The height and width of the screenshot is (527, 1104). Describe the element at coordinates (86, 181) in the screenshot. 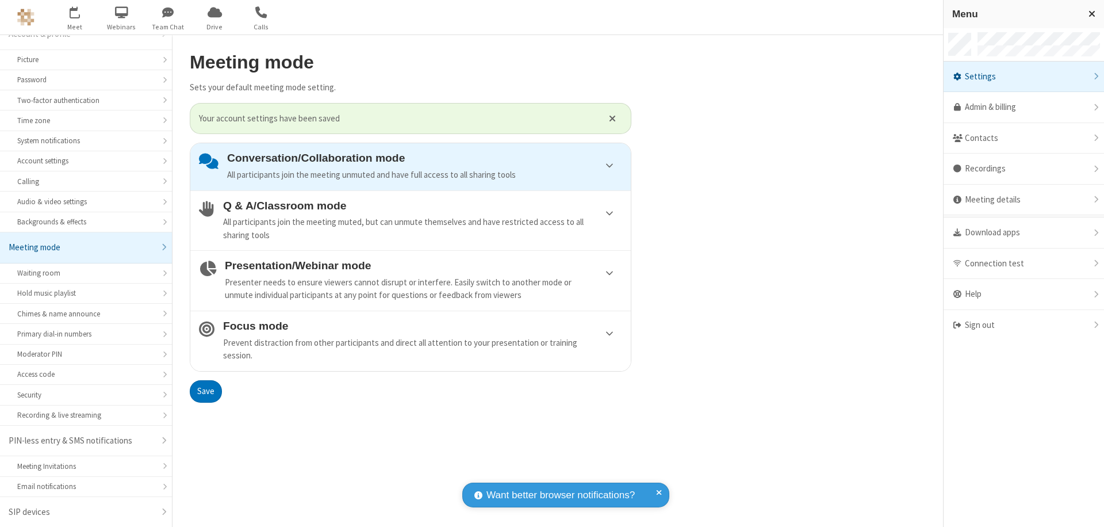

I see `div: Calling` at that location.